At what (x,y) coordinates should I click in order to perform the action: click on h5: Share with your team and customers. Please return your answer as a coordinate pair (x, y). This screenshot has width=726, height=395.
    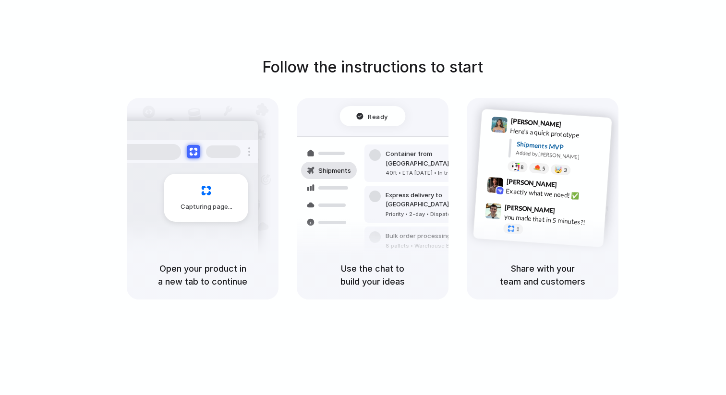
    Looking at the image, I should click on (542, 275).